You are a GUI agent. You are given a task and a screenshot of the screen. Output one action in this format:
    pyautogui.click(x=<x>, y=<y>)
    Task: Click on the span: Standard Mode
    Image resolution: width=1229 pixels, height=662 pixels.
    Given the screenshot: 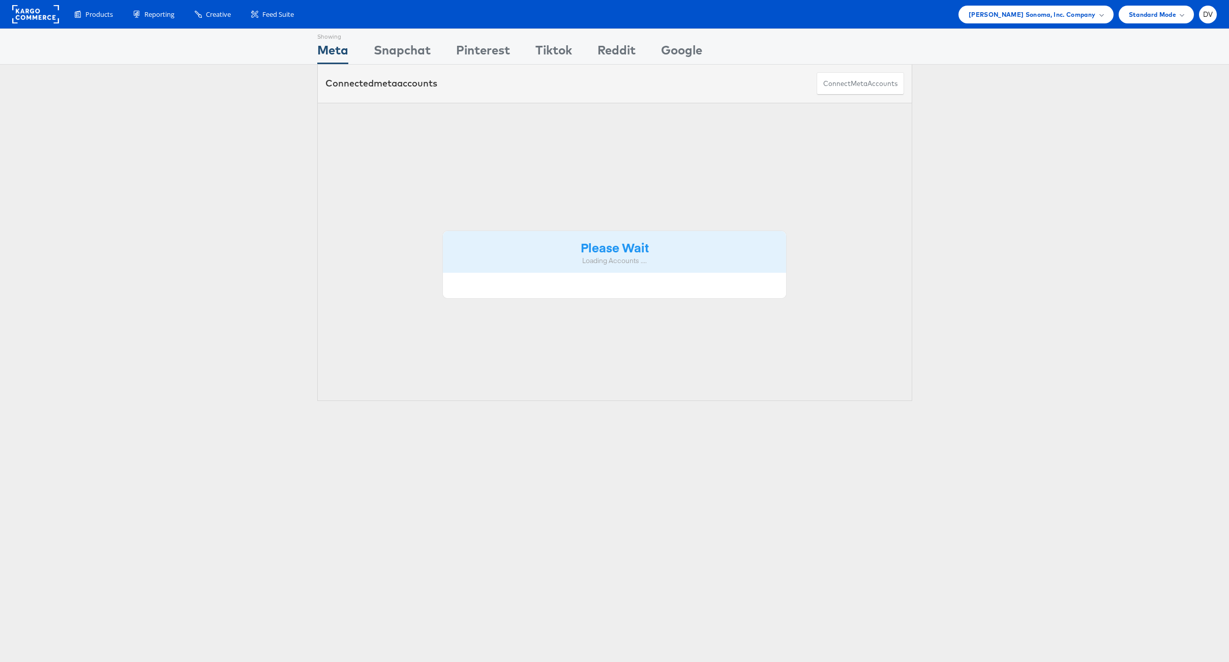 What is the action you would take?
    pyautogui.click(x=1152, y=14)
    